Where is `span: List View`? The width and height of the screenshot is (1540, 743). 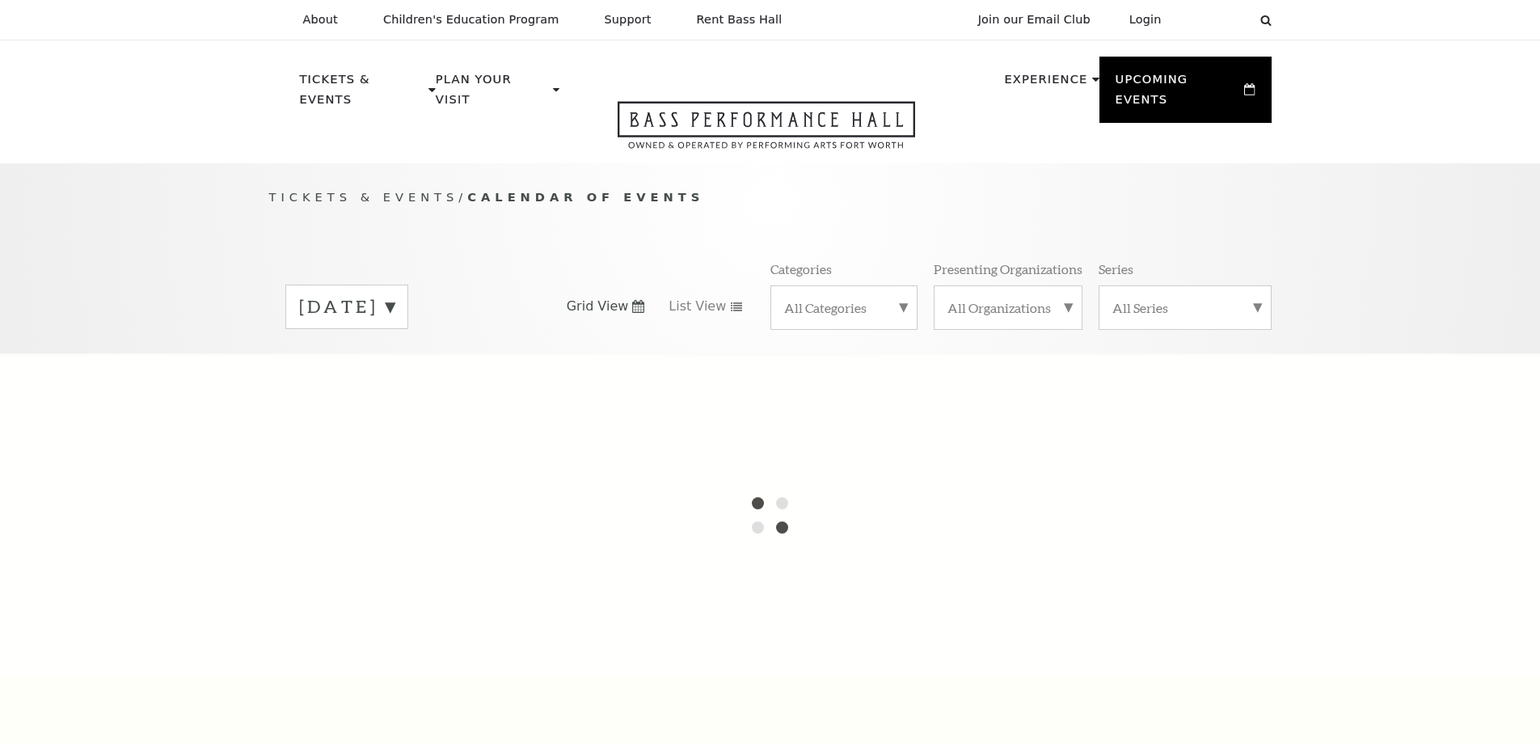
span: List View is located at coordinates (697, 306).